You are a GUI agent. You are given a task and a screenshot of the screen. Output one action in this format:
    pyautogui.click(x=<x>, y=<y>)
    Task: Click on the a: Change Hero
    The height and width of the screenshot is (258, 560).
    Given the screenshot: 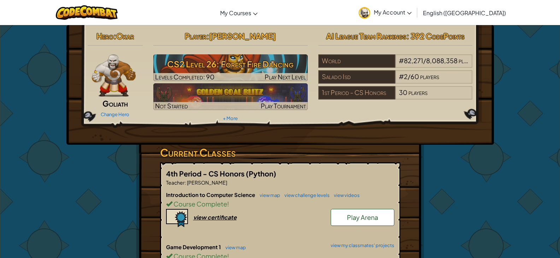 What is the action you would take?
    pyautogui.click(x=115, y=114)
    